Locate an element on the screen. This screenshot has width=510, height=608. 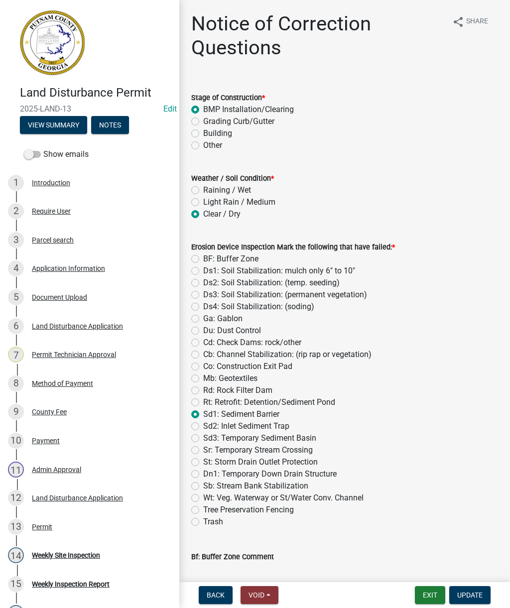
label: Sr: Temporary Stream Crossing is located at coordinates (258, 450).